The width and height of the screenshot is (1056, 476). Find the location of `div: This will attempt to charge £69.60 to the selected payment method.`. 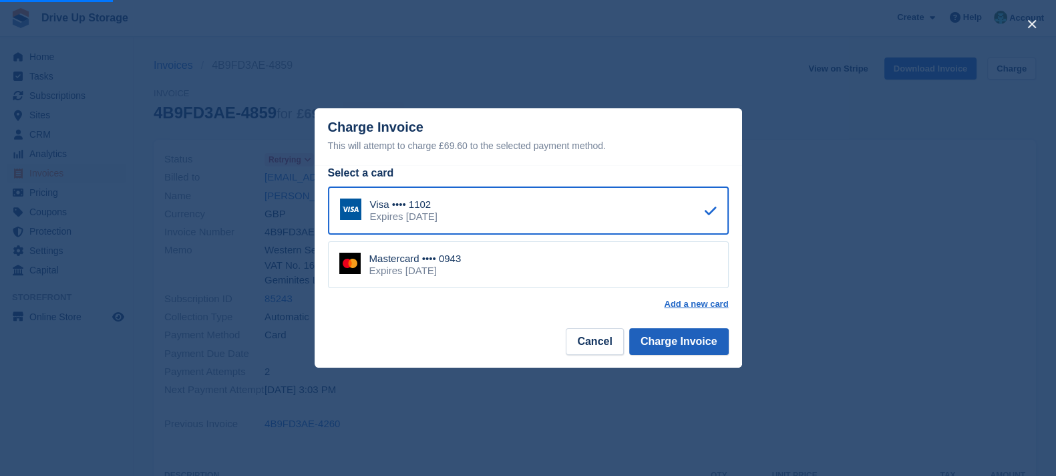

div: This will attempt to charge £69.60 to the selected payment method. is located at coordinates (528, 146).